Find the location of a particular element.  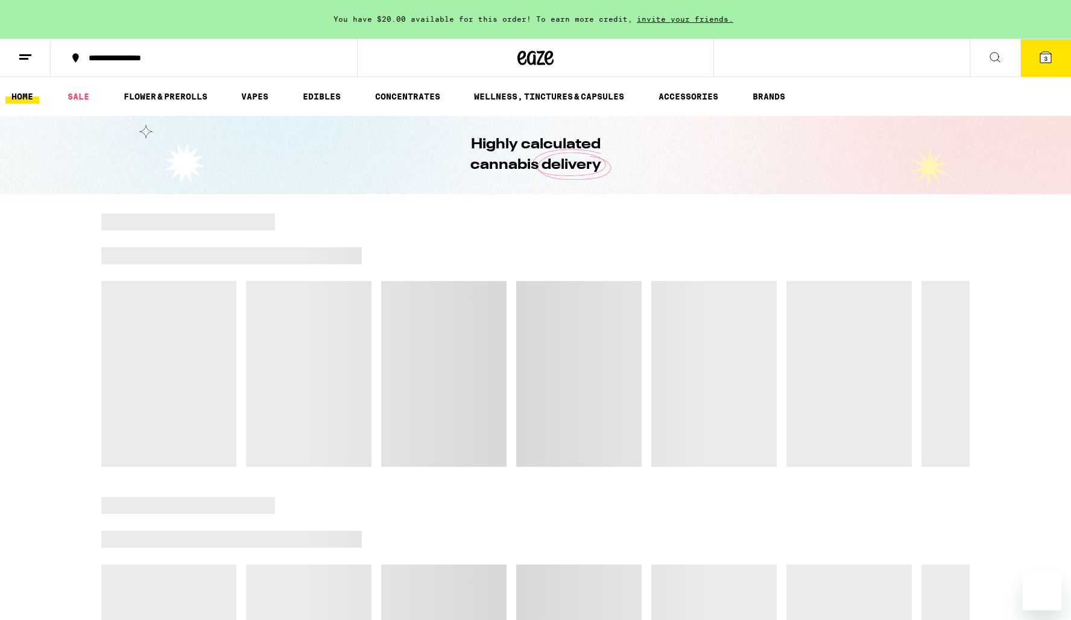

a: WELLNESS, TINCTURES & CAPSULES is located at coordinates (549, 97).